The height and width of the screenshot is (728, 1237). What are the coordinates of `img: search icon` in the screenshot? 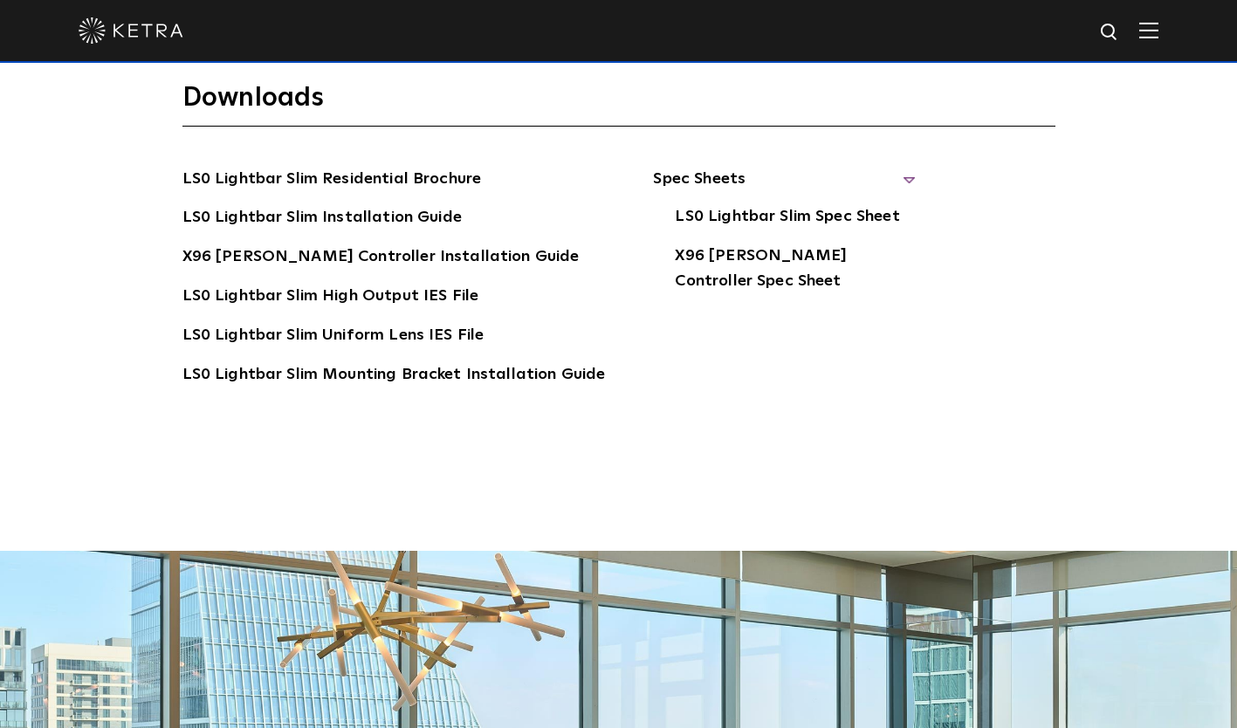 It's located at (1109, 32).